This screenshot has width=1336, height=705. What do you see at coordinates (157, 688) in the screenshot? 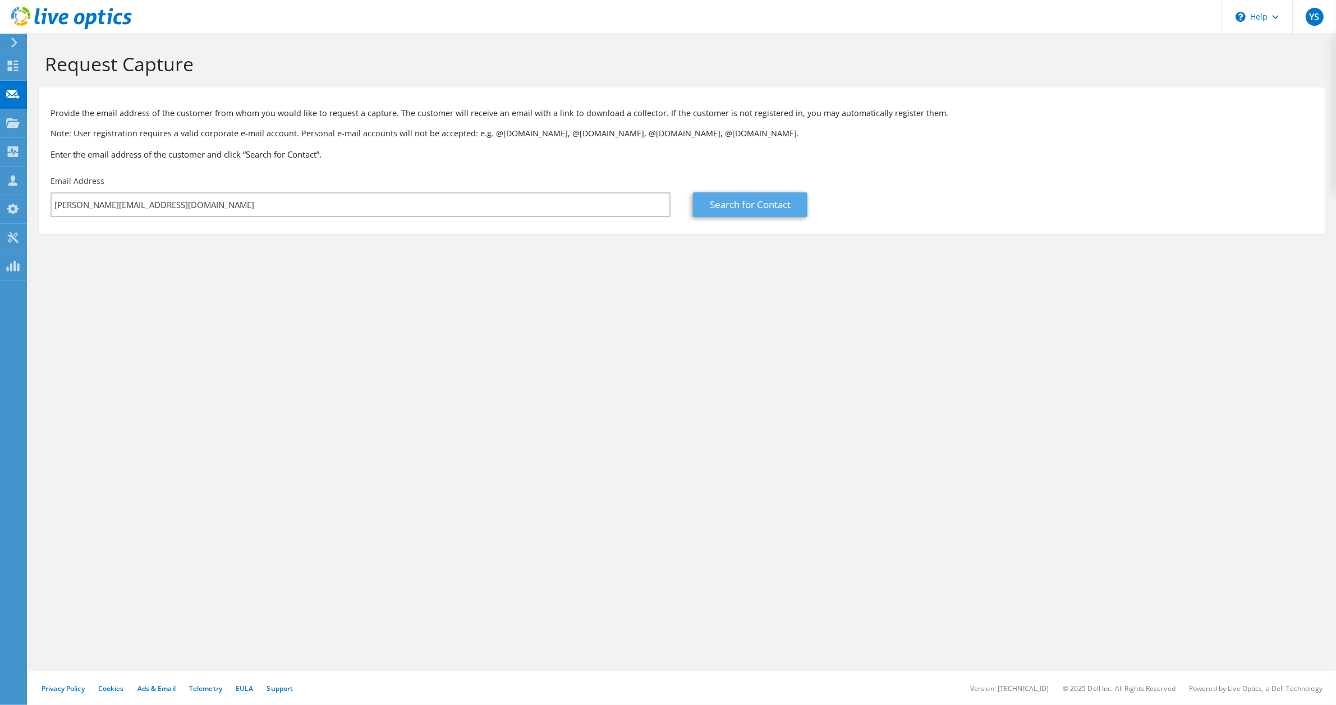
I see `a: Ads & Email` at bounding box center [157, 688].